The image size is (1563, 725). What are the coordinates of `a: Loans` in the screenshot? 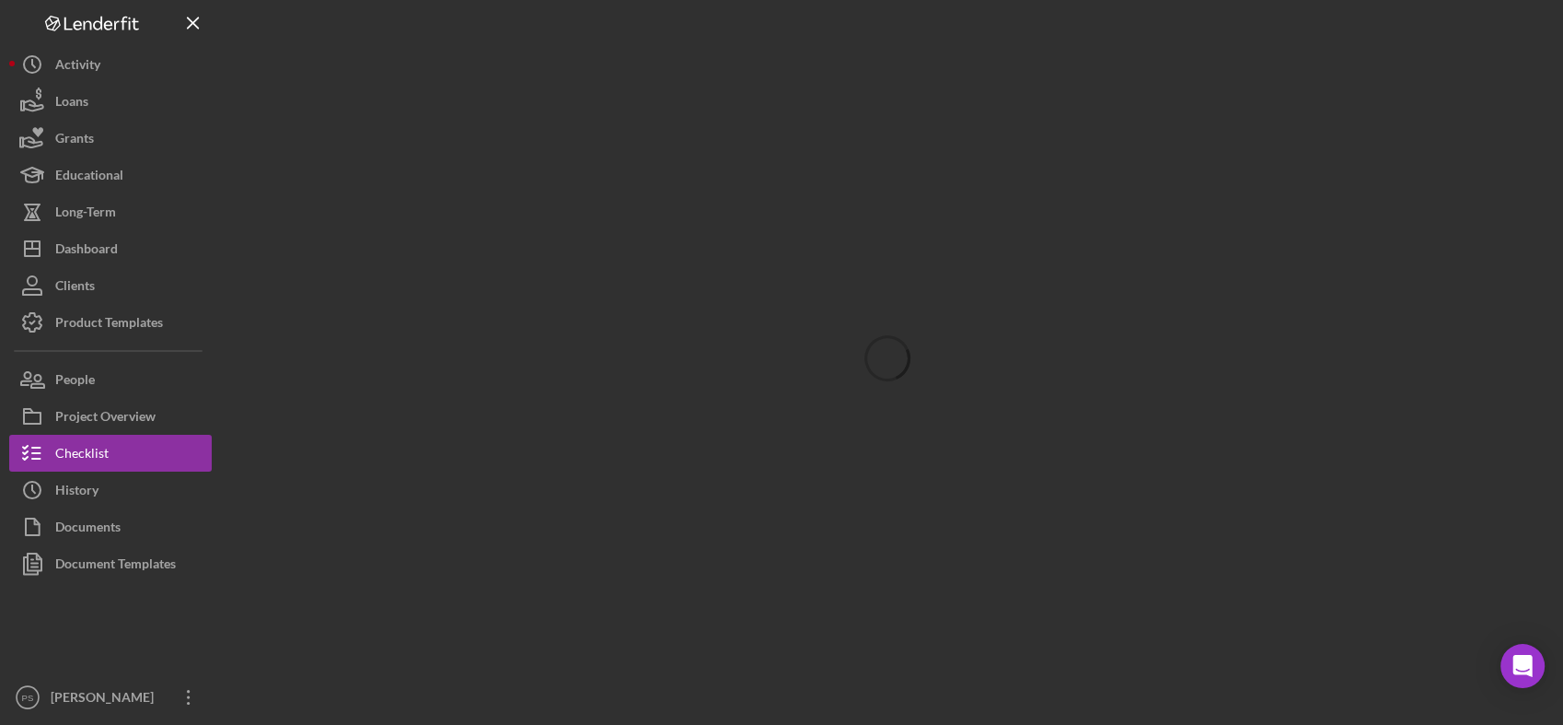 It's located at (110, 101).